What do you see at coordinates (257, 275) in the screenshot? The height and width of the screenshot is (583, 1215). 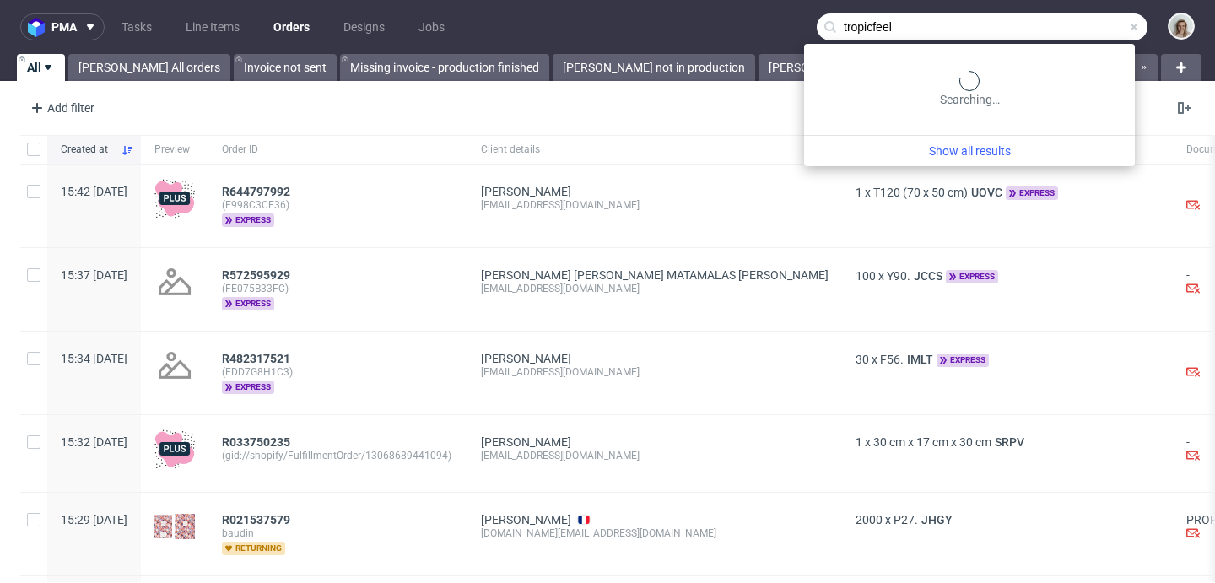 I see `a: R572595929` at bounding box center [257, 275].